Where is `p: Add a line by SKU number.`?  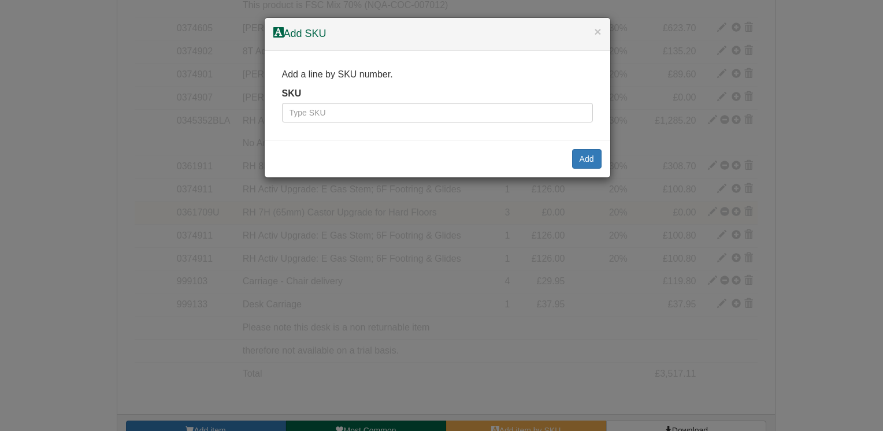 p: Add a line by SKU number. is located at coordinates (437, 75).